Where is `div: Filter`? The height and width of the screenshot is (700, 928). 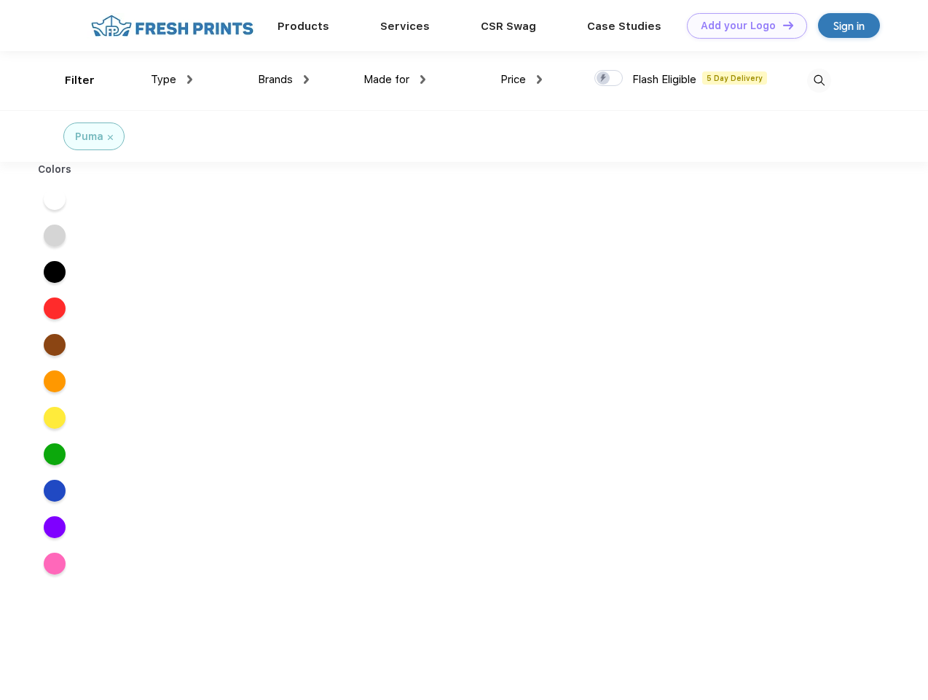 div: Filter is located at coordinates (79, 80).